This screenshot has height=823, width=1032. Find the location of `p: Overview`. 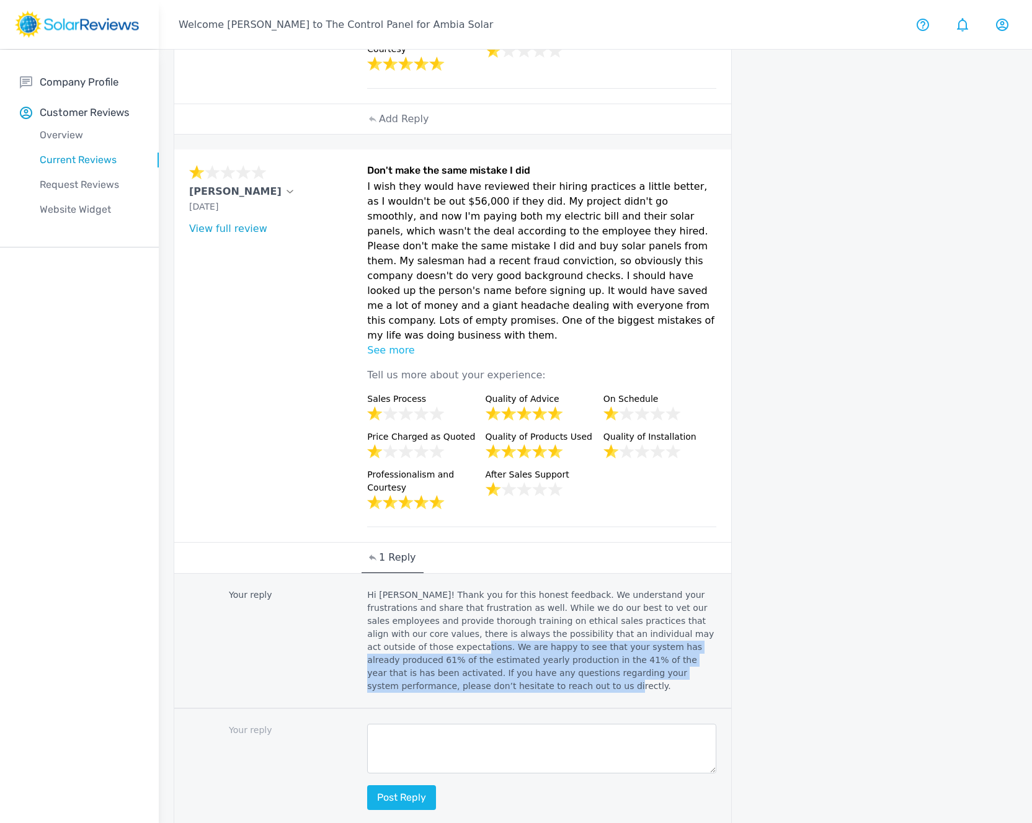

p: Overview is located at coordinates (89, 135).